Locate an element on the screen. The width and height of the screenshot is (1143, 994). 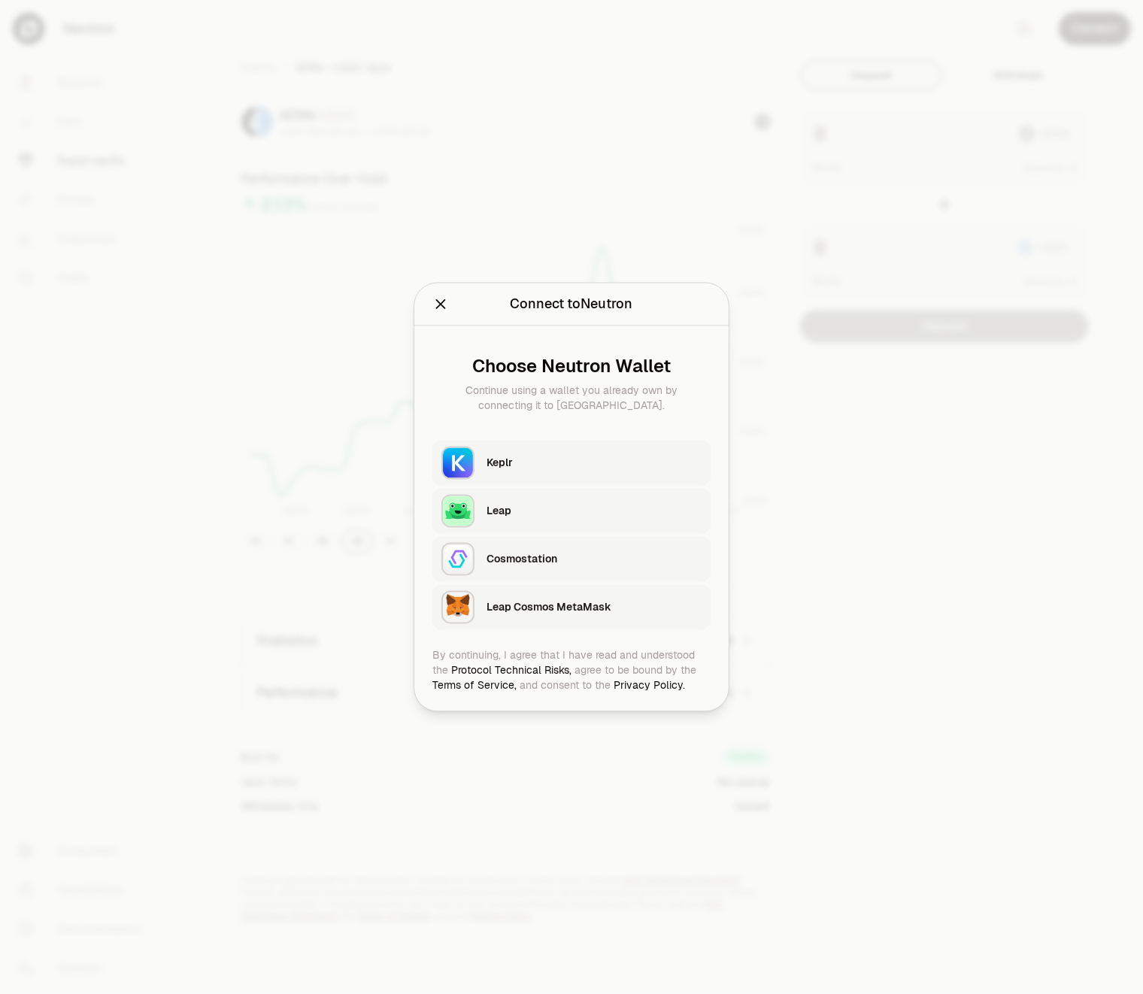
div: Cosmostation is located at coordinates (594, 559).